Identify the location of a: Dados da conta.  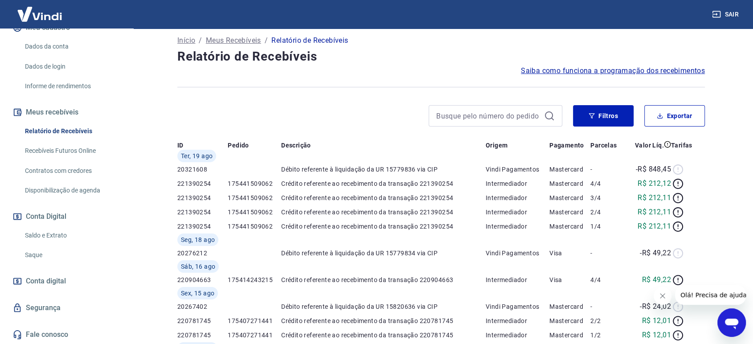
(72, 46).